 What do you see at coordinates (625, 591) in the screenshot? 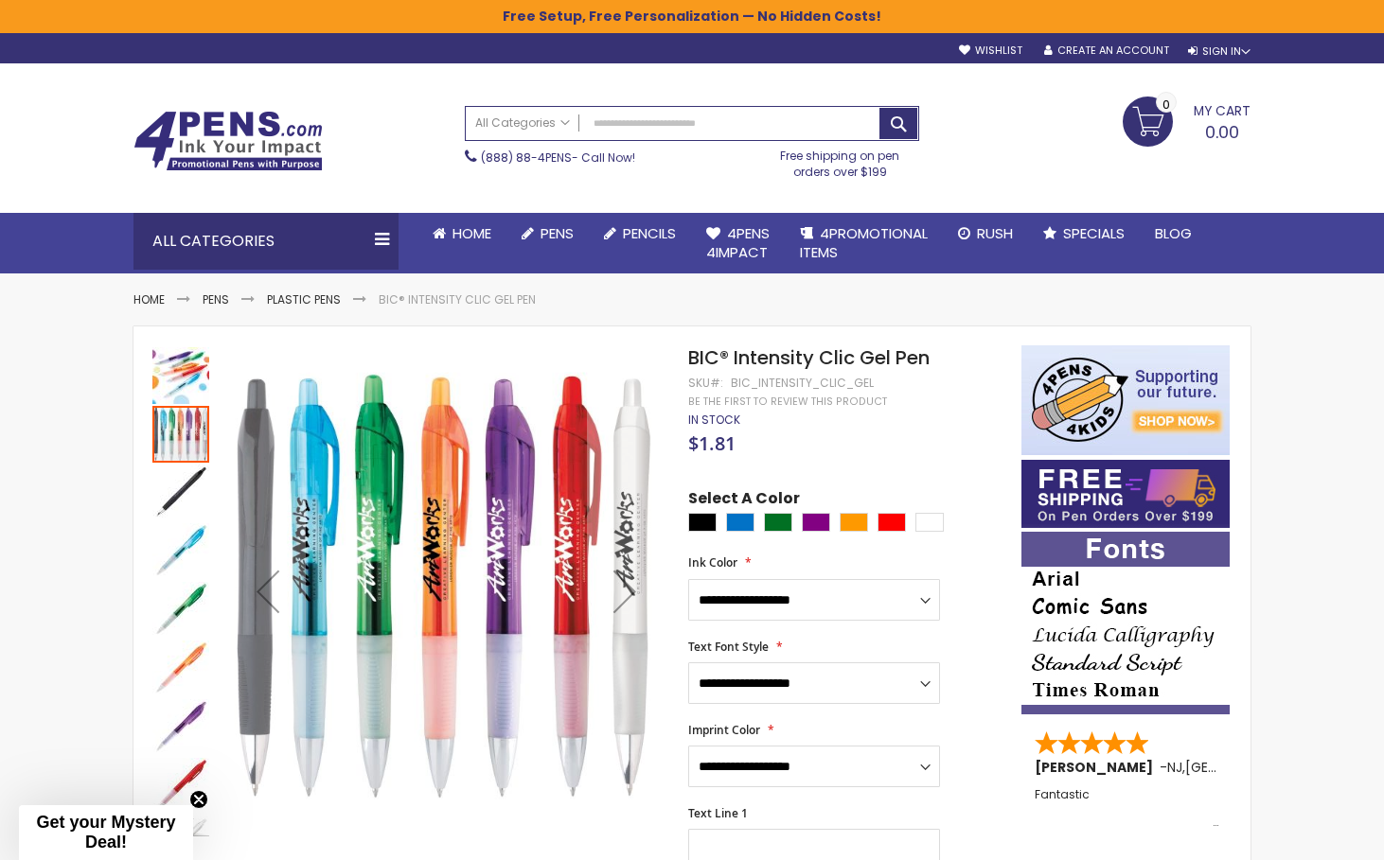
I see `div: Next` at bounding box center [625, 591].